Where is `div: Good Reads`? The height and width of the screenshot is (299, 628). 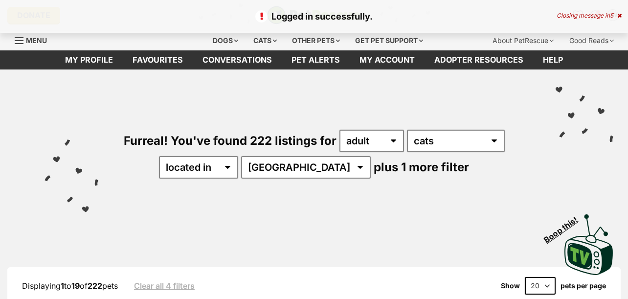 div: Good Reads is located at coordinates (591, 41).